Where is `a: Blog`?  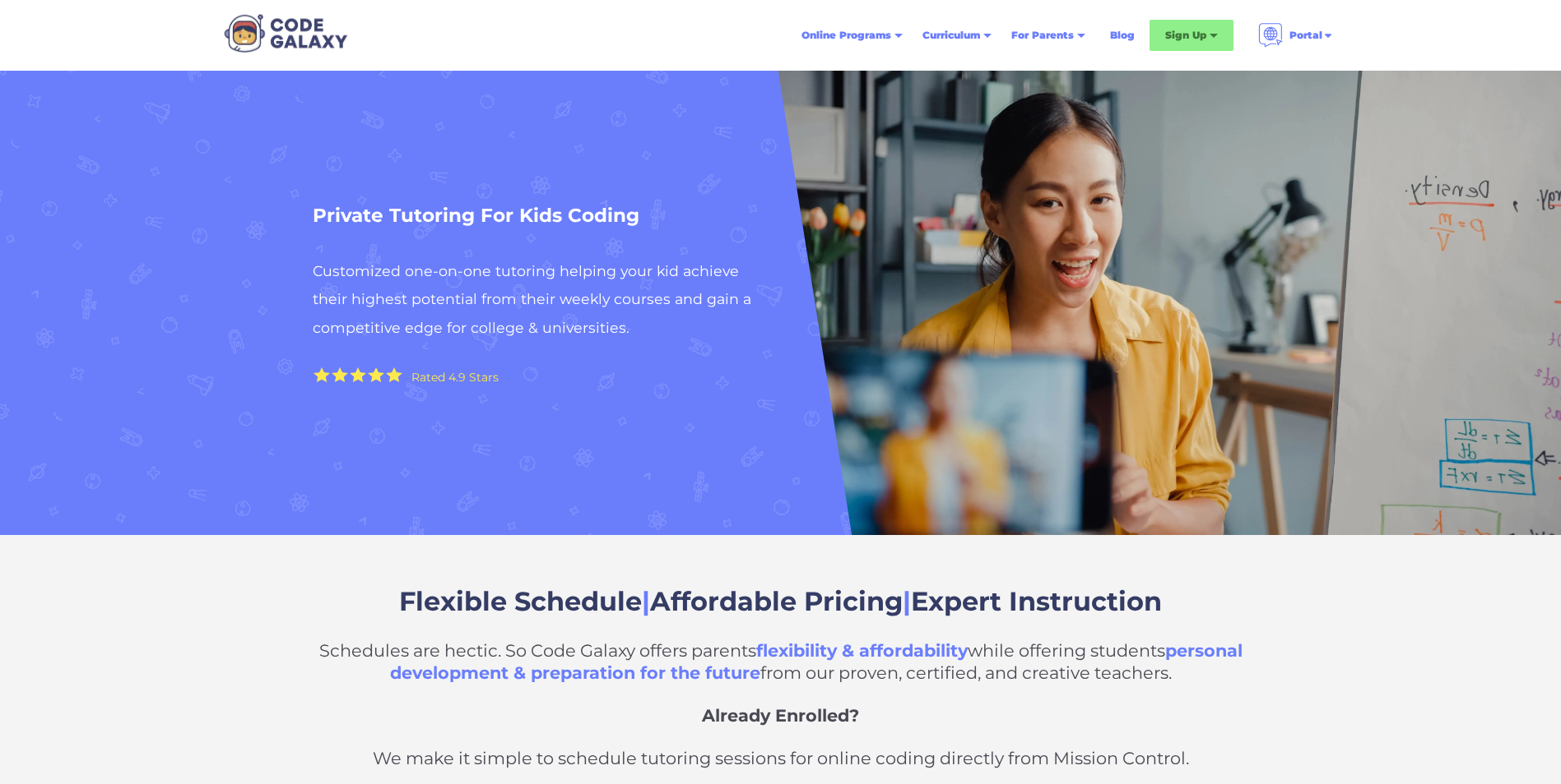 a: Blog is located at coordinates (1122, 36).